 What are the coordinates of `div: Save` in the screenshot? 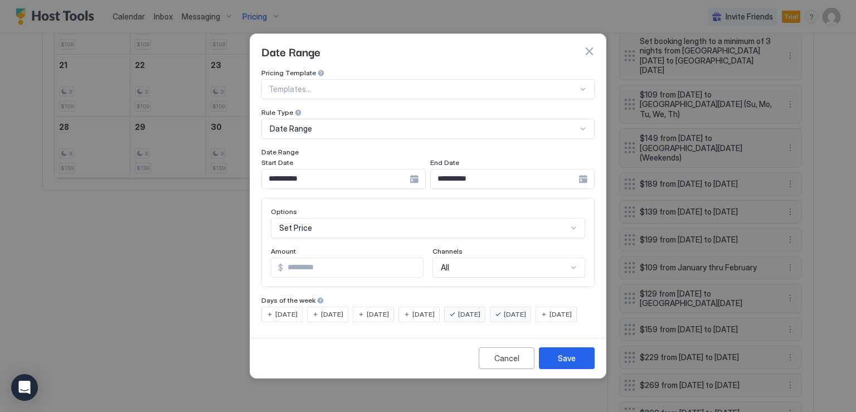 It's located at (567, 358).